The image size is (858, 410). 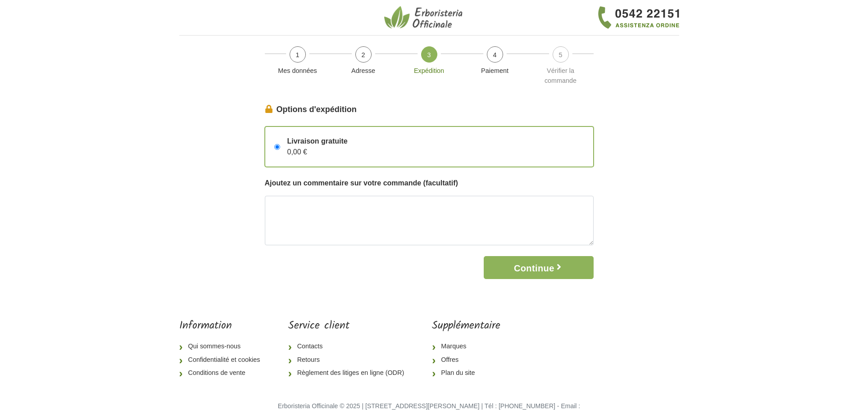 I want to click on font: Règlement des litiges en ligne (ODR), so click(x=351, y=373).